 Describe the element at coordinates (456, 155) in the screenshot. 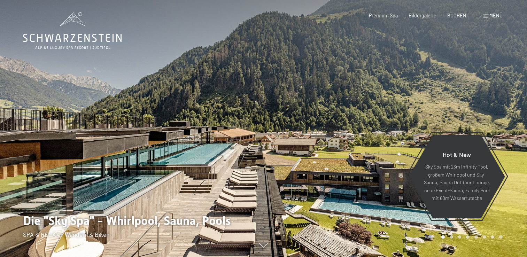

I see `span: Hot & New` at that location.